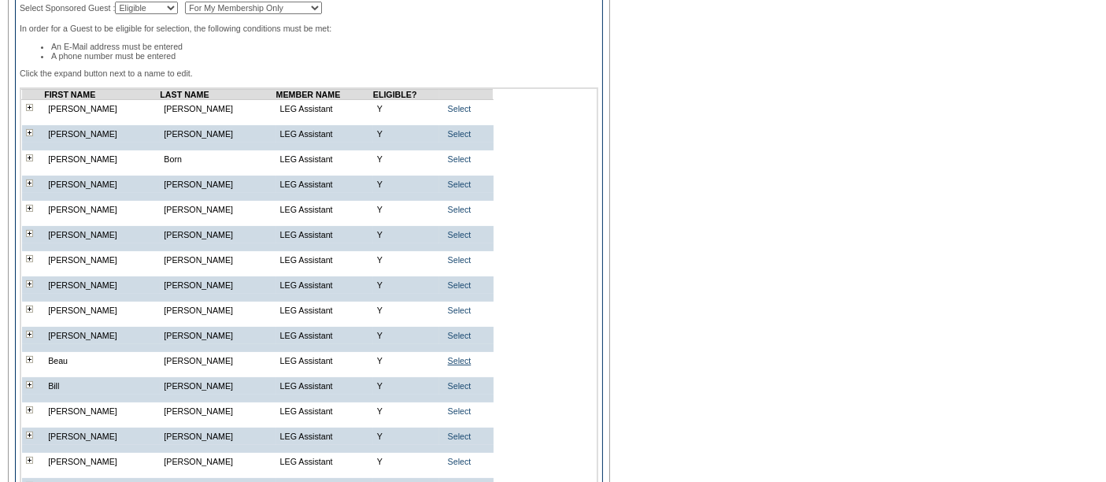 The image size is (1106, 482). Describe the element at coordinates (102, 360) in the screenshot. I see `td: Beau` at that location.